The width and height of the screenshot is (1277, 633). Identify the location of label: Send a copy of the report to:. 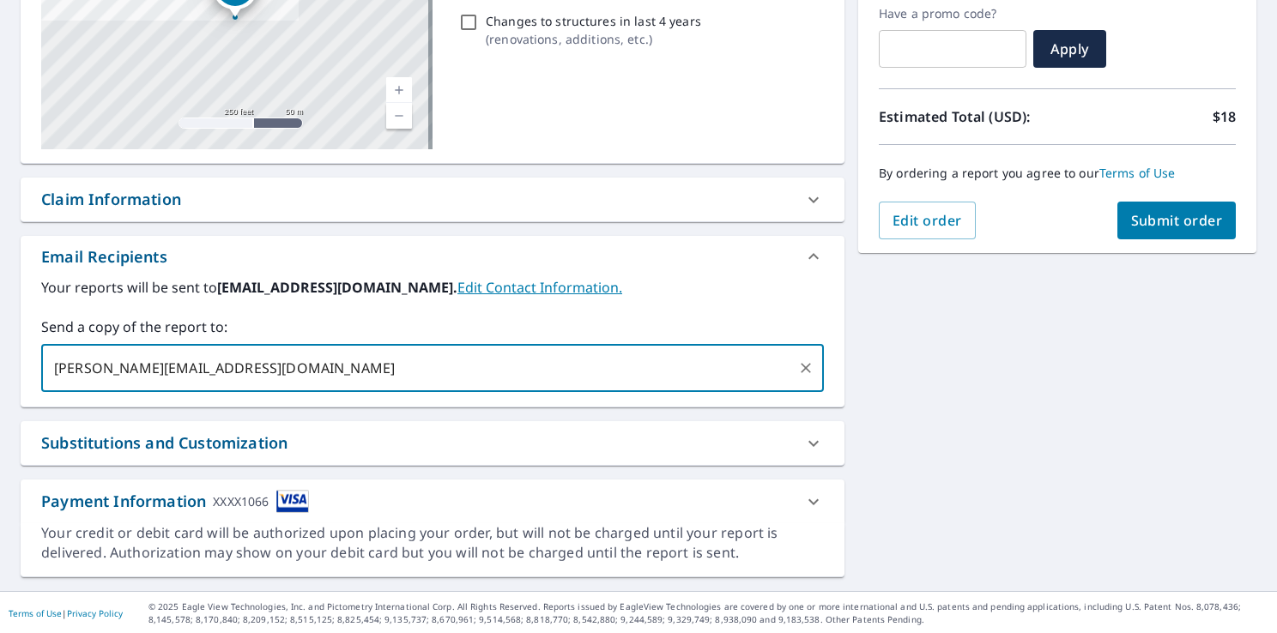
(432, 327).